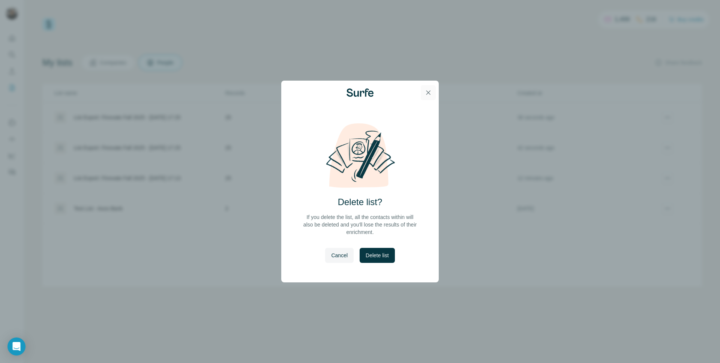  Describe the element at coordinates (377, 255) in the screenshot. I see `button: Delete list` at that location.